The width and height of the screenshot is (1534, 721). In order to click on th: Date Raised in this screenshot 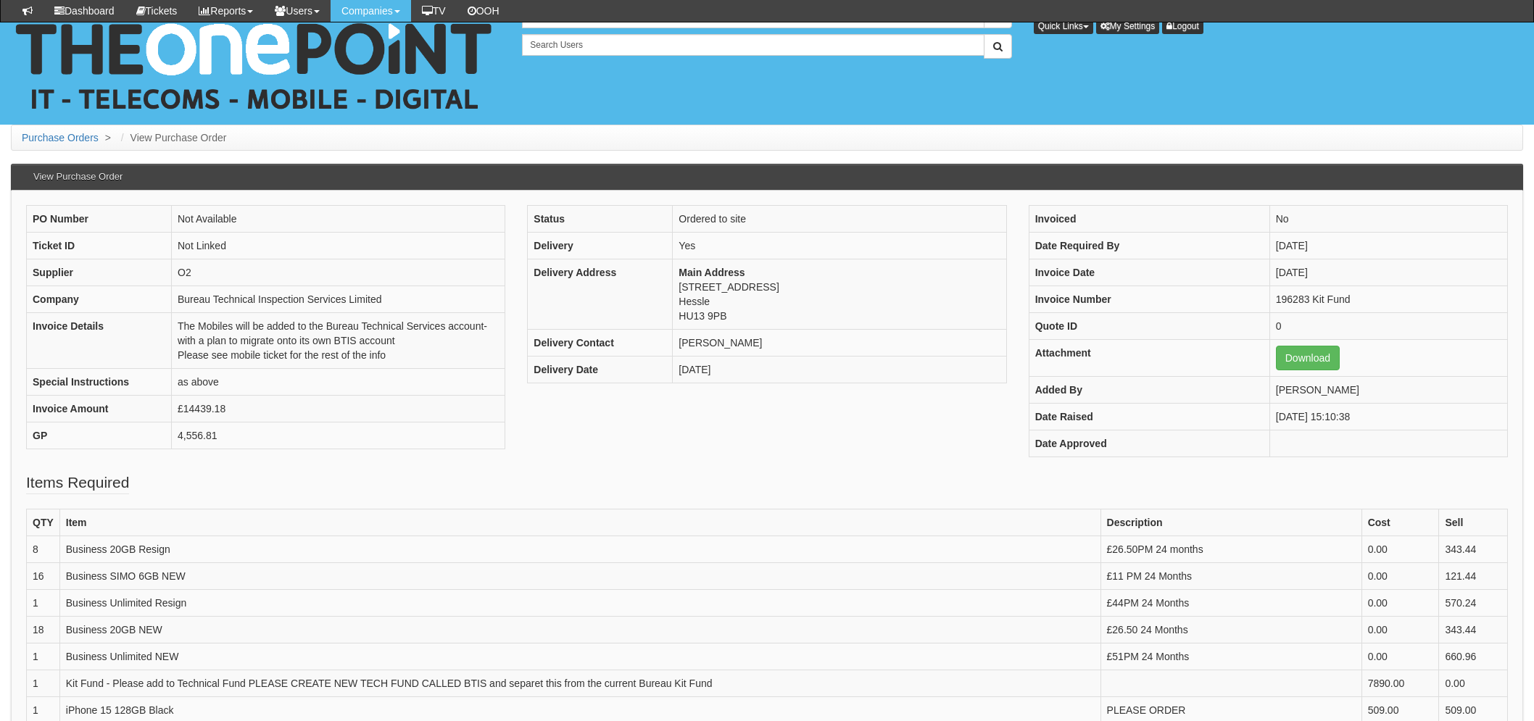, I will do `click(1149, 416)`.